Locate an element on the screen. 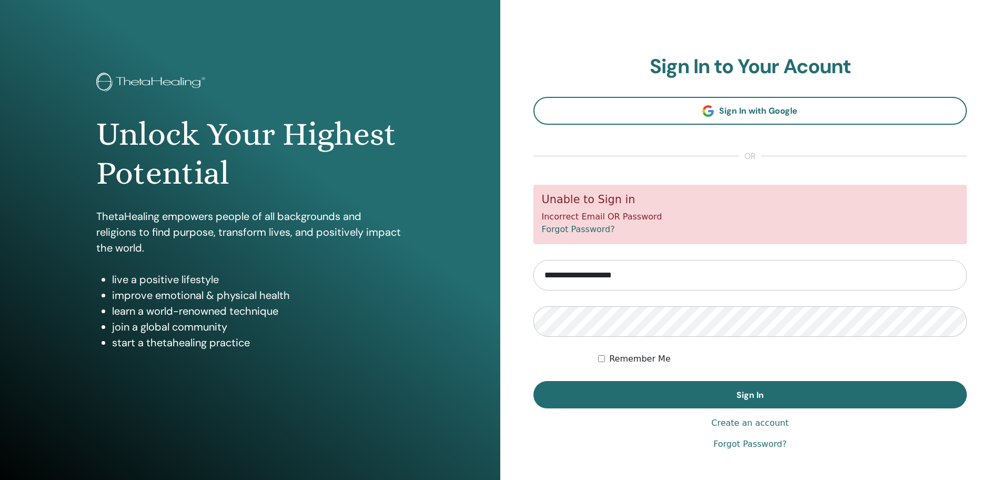 This screenshot has width=1000, height=480. h5: Unable to Sign in is located at coordinates (750, 199).